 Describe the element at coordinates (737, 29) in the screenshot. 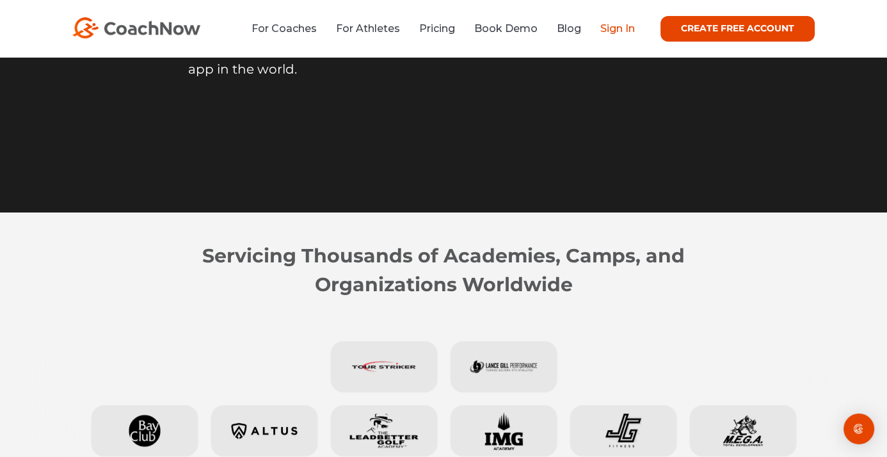

I see `a: CREATE FREE ACCOUNT` at that location.